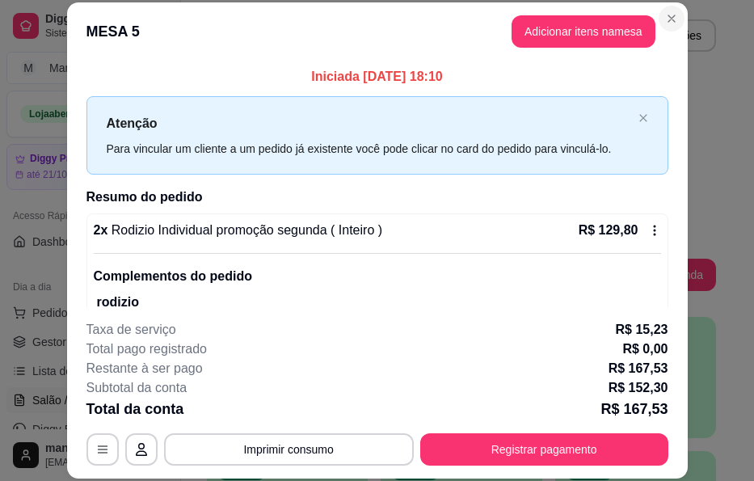  Describe the element at coordinates (377, 197) in the screenshot. I see `h2: Resumo do pedido` at that location.